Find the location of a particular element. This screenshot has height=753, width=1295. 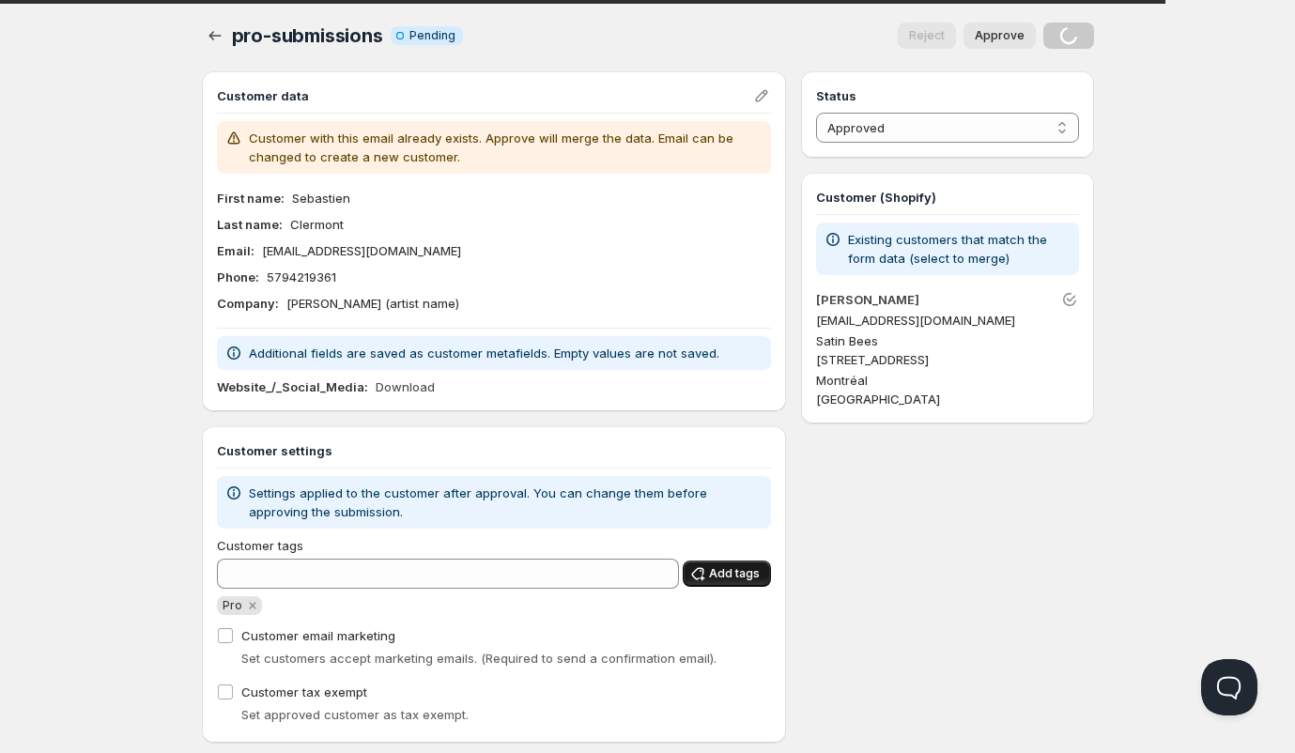

span: Customer tax exempt is located at coordinates (304, 692).